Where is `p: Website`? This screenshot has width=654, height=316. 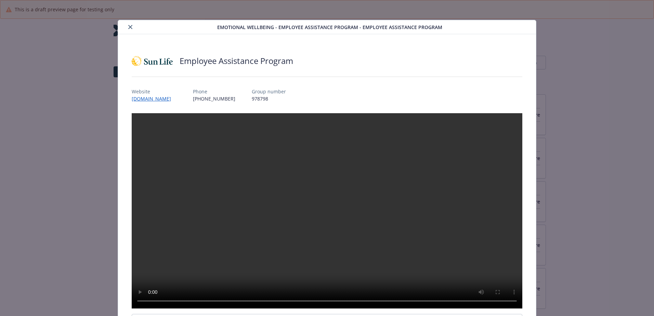 p: Website is located at coordinates (154, 91).